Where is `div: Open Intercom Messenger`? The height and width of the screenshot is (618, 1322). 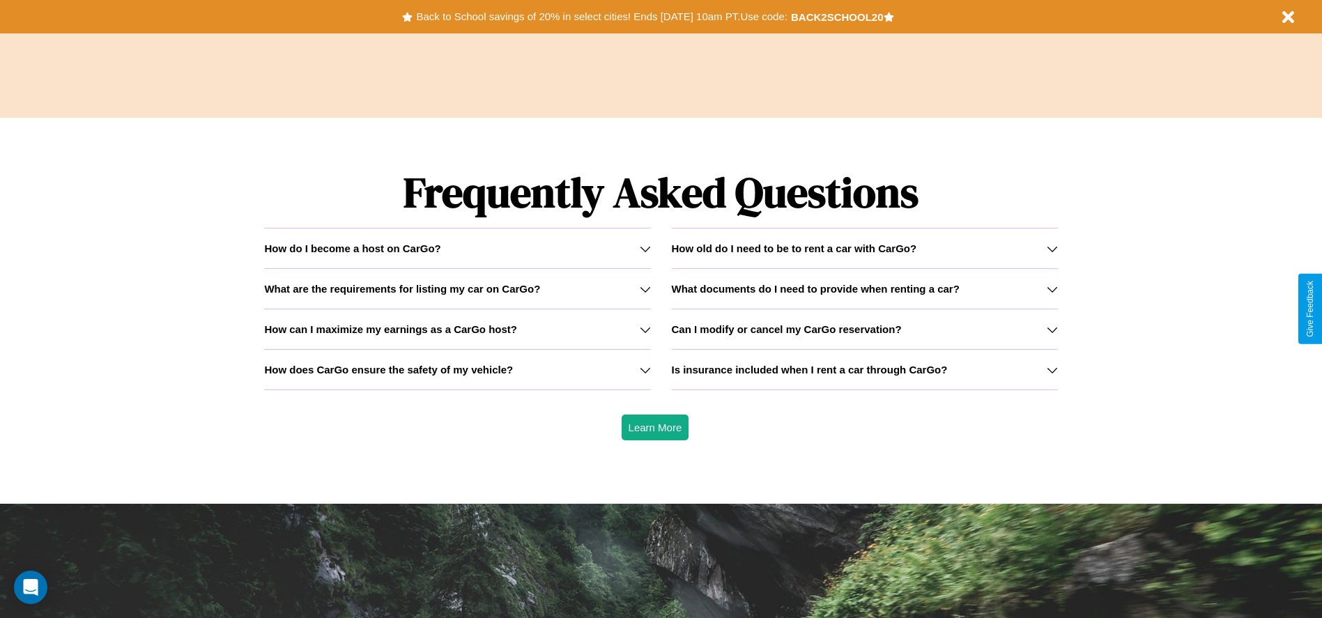 div: Open Intercom Messenger is located at coordinates (31, 587).